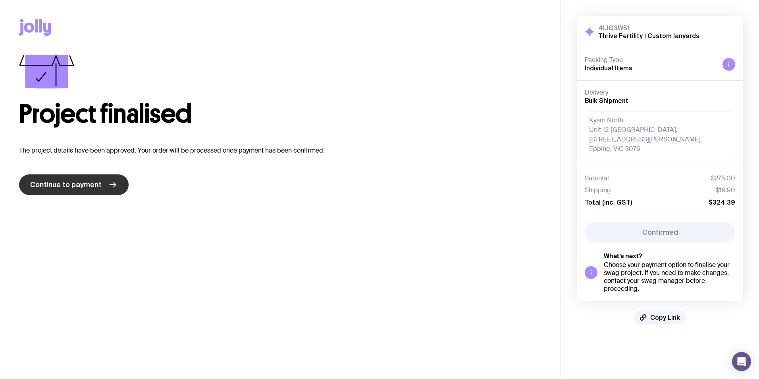 Image resolution: width=759 pixels, height=379 pixels. What do you see at coordinates (660, 317) in the screenshot?
I see `button: Copy Link` at bounding box center [660, 317].